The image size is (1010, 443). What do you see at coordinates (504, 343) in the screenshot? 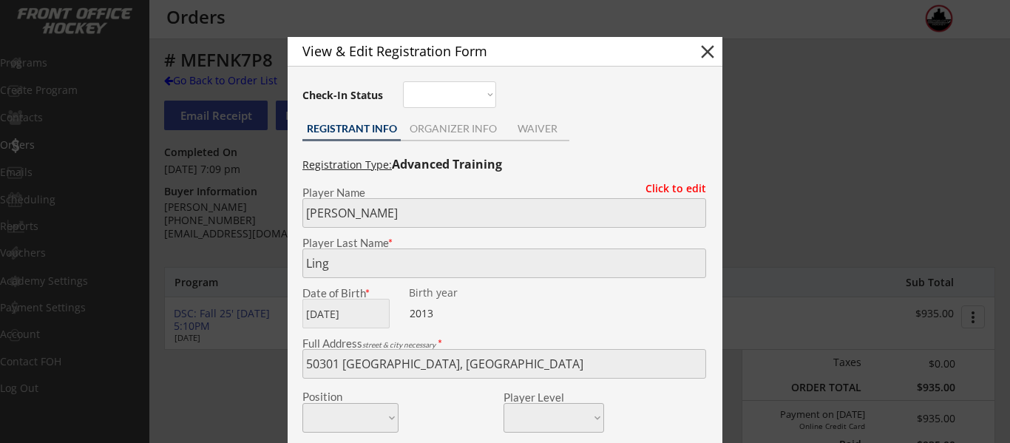
I see `div: Full Address` at bounding box center [504, 343].